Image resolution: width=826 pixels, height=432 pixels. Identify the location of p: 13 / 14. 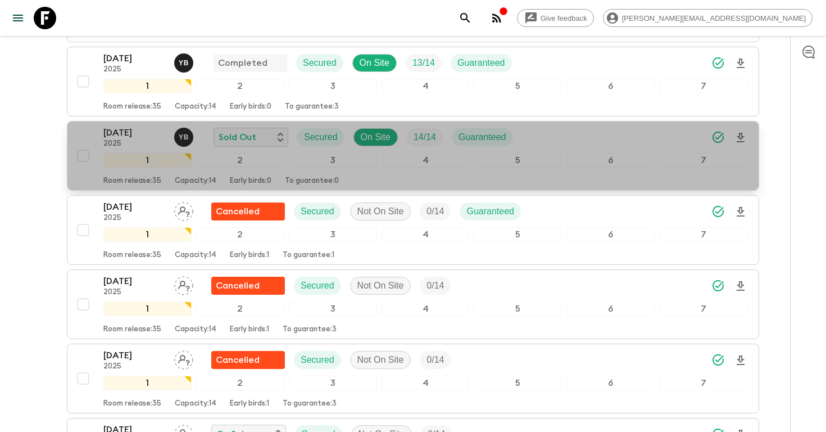
(424, 63).